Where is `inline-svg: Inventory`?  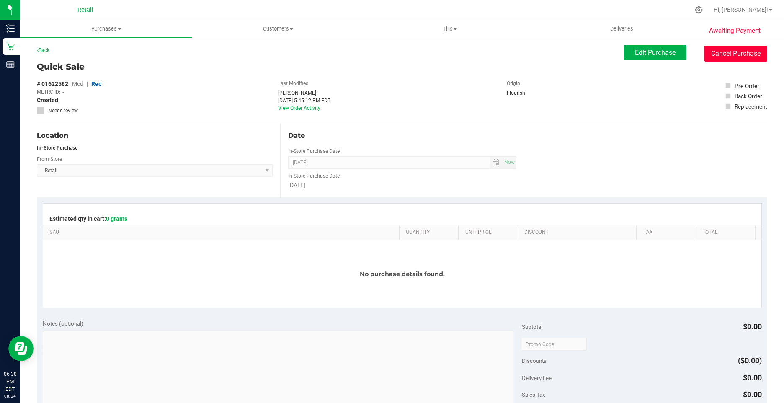 inline-svg: Inventory is located at coordinates (10, 28).